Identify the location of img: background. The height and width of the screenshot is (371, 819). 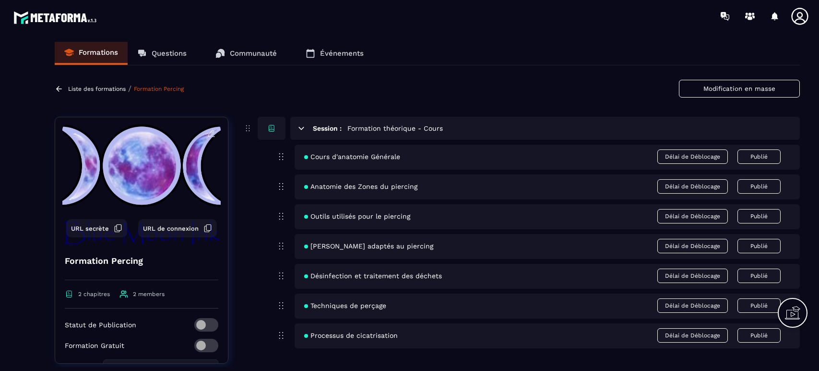
(142, 184).